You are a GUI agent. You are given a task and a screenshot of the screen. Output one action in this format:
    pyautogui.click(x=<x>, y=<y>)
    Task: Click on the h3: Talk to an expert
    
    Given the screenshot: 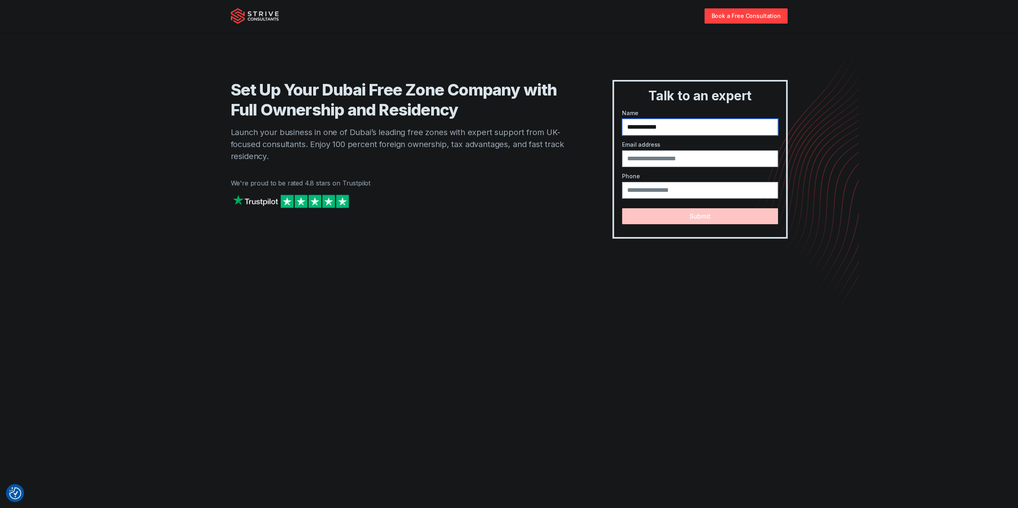 What is the action you would take?
    pyautogui.click(x=699, y=96)
    